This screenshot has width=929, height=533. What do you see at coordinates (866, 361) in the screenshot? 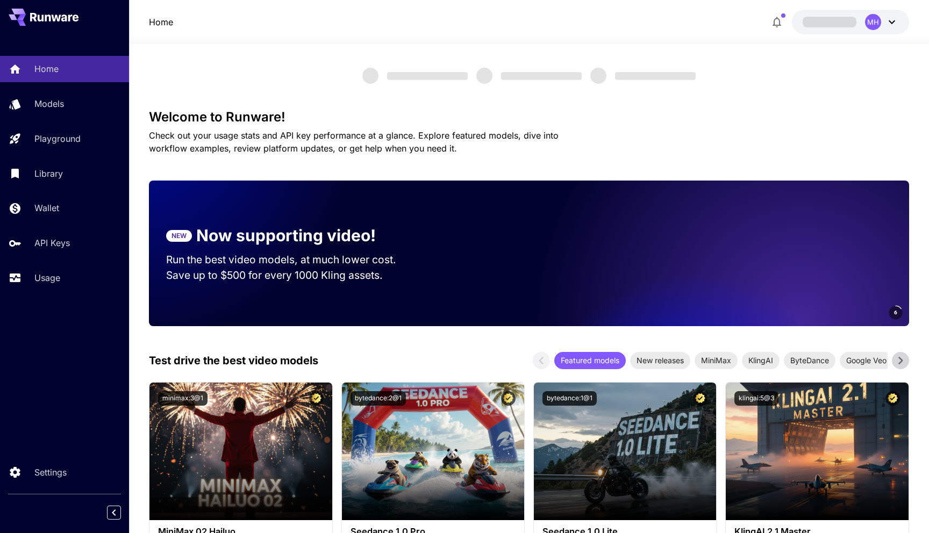
I see `div: Google Veo` at bounding box center [866, 361].